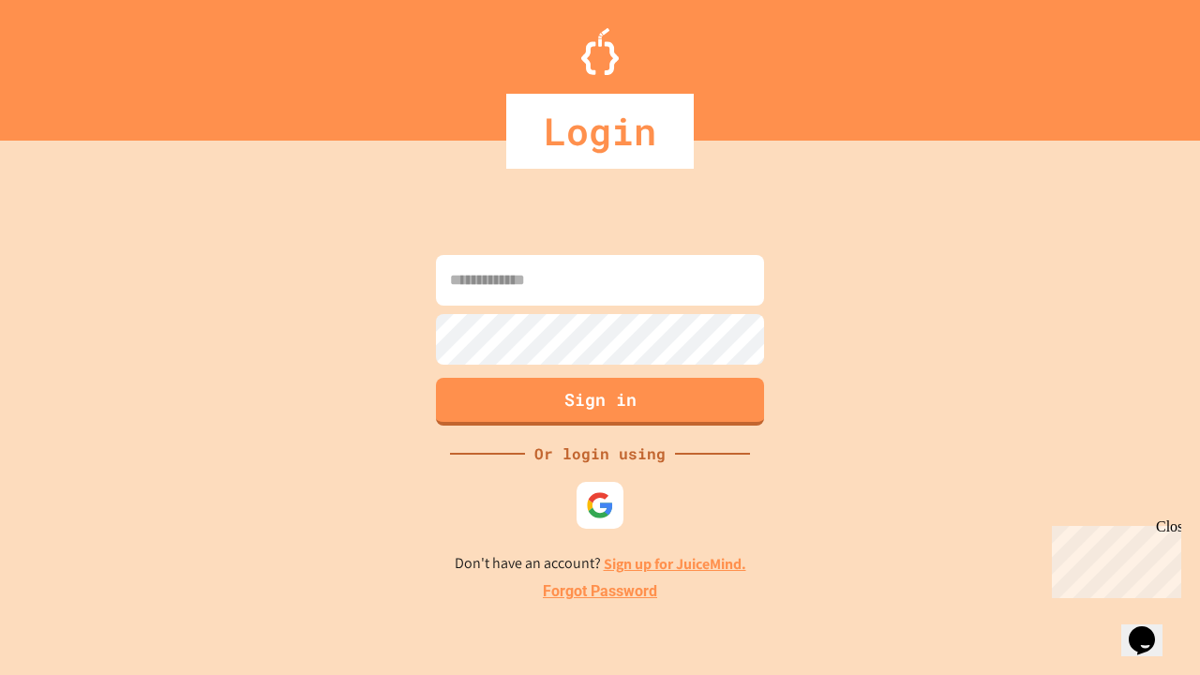  I want to click on div: Or login using, so click(600, 454).